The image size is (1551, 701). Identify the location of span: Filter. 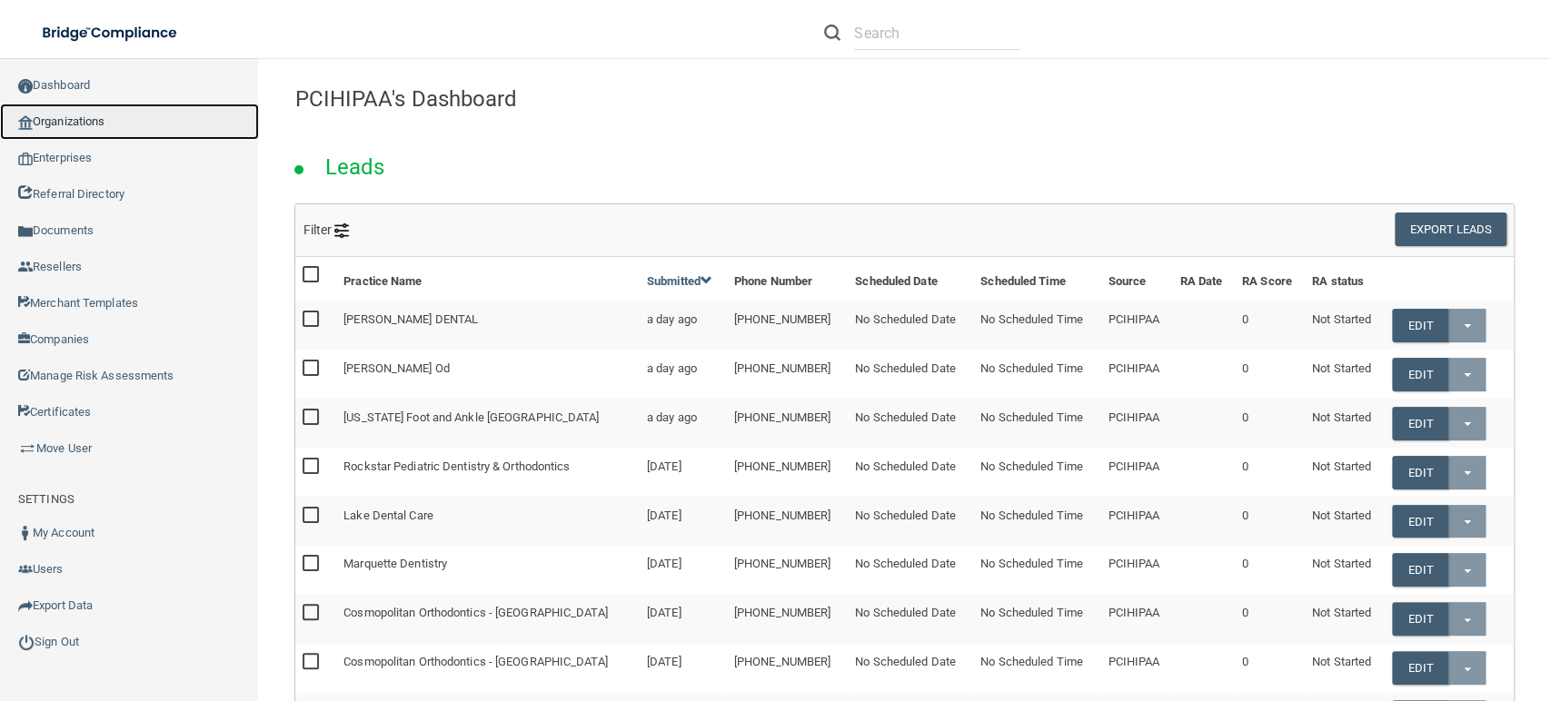
(325, 230).